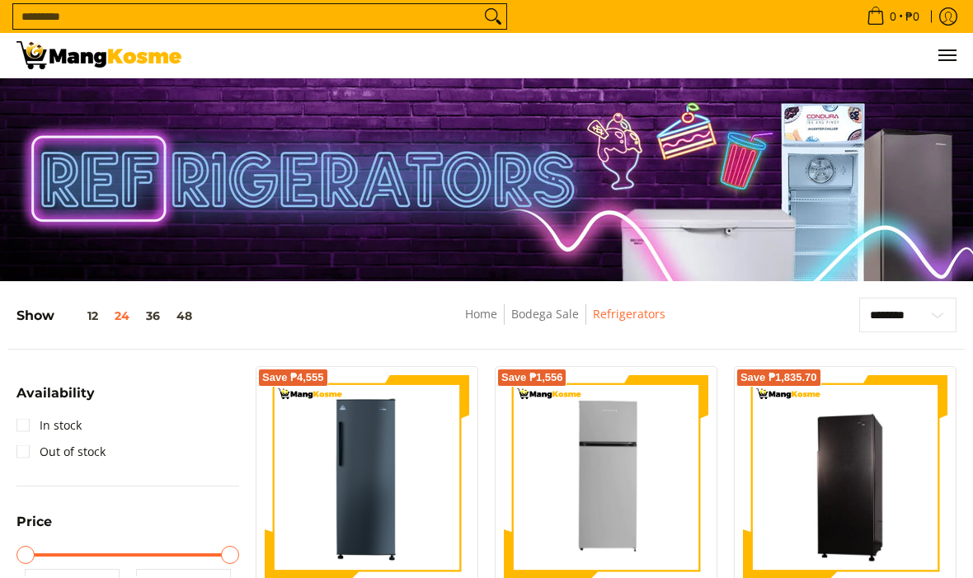  I want to click on button: 12, so click(80, 316).